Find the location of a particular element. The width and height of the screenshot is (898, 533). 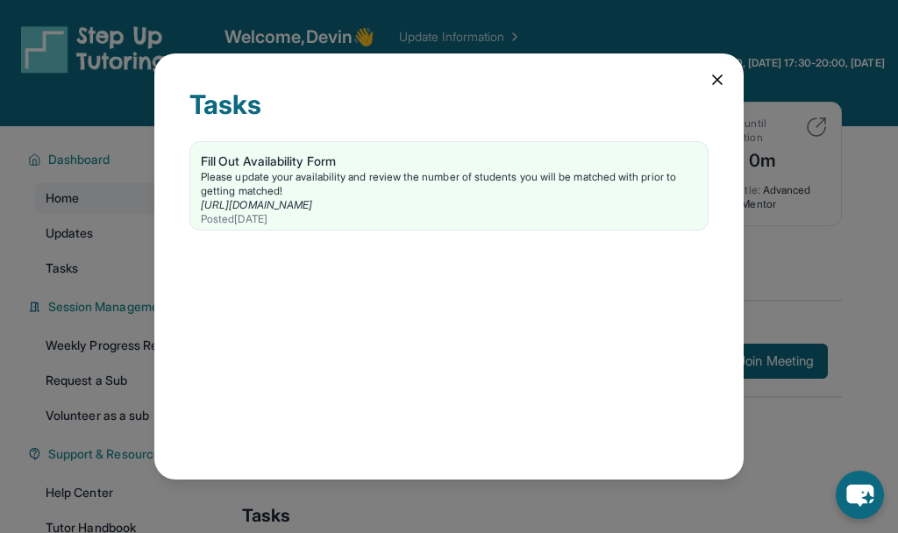

button: chat-button is located at coordinates (860, 495).